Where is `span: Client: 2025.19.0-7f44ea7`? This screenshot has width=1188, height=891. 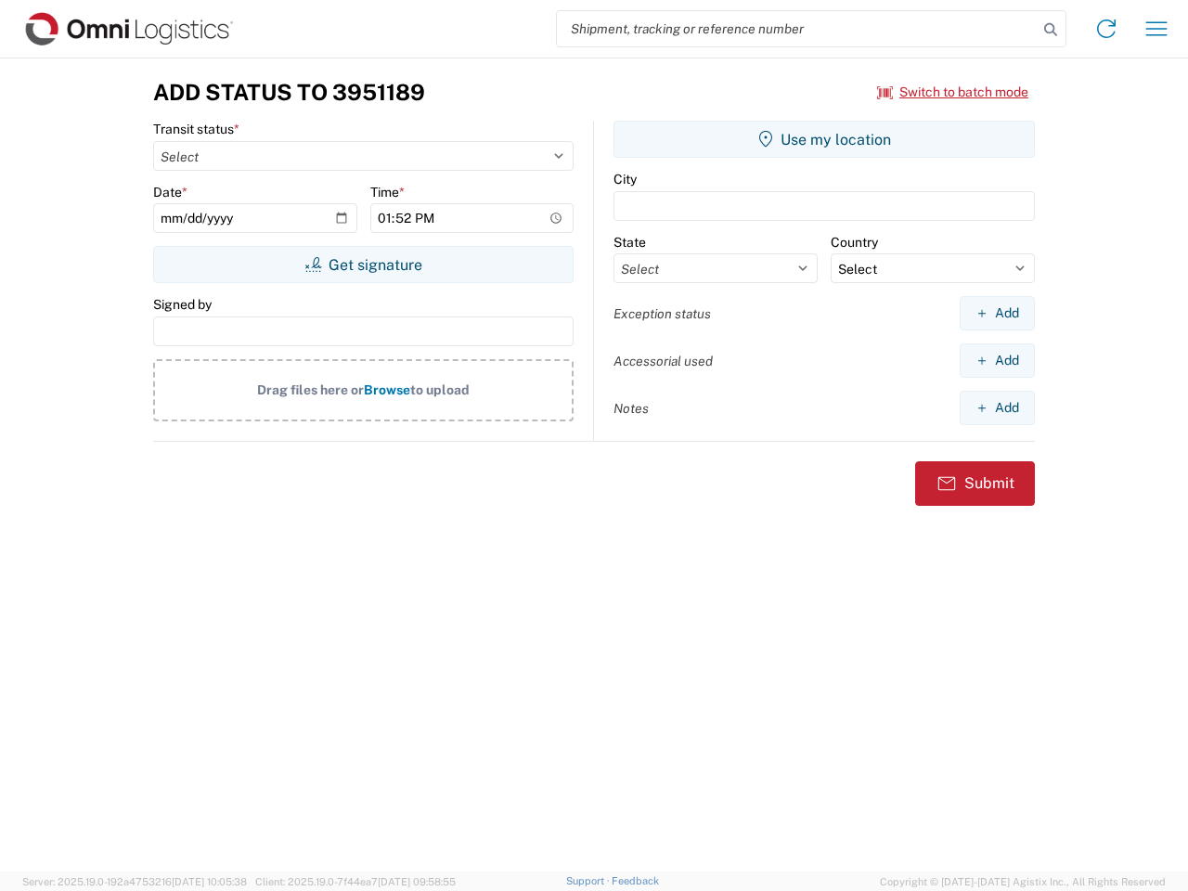
span: Client: 2025.19.0-7f44ea7 is located at coordinates (355, 882).